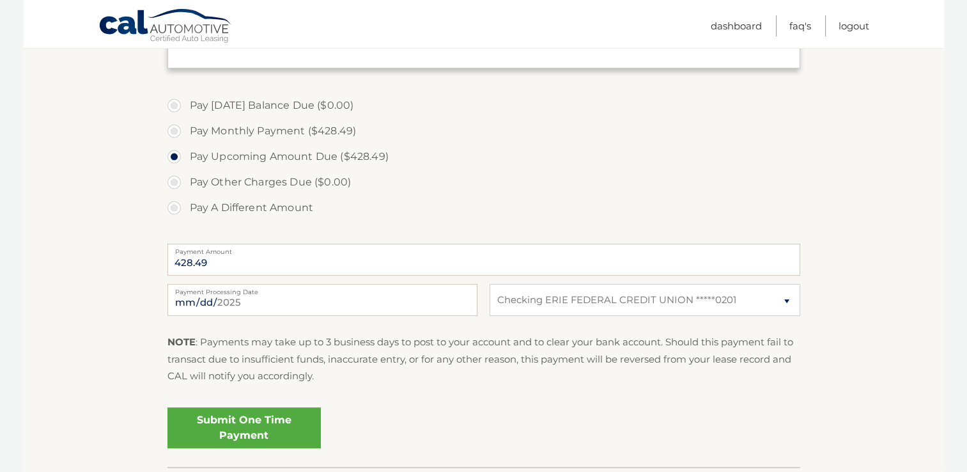 The image size is (967, 472). What do you see at coordinates (484, 359) in the screenshot?
I see `p: : Payments may take up to 3 business days to post to your account and to clear your bank account....` at bounding box center [484, 359].